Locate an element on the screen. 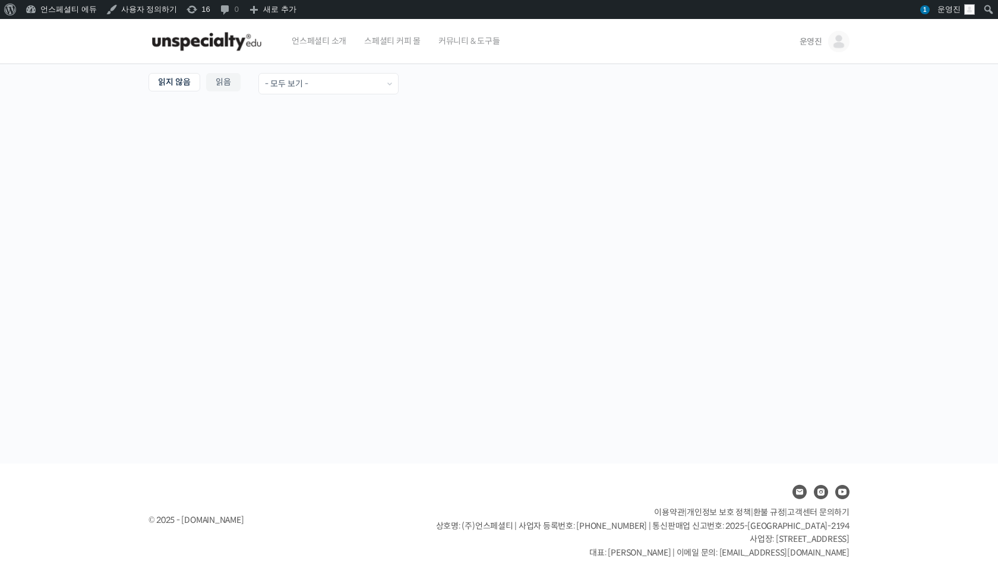  a: 운영진 is located at coordinates (824, 42).